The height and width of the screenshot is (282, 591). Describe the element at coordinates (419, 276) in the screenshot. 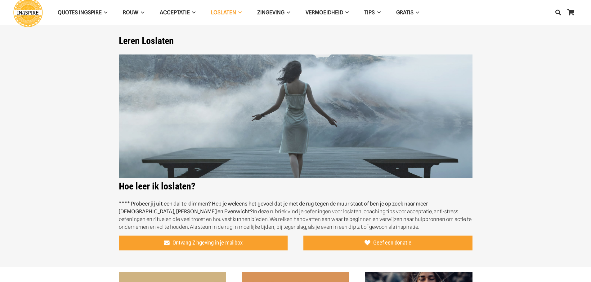

I see `a: Hartcoherentie voor Emotioneel evenwicht` at that location.